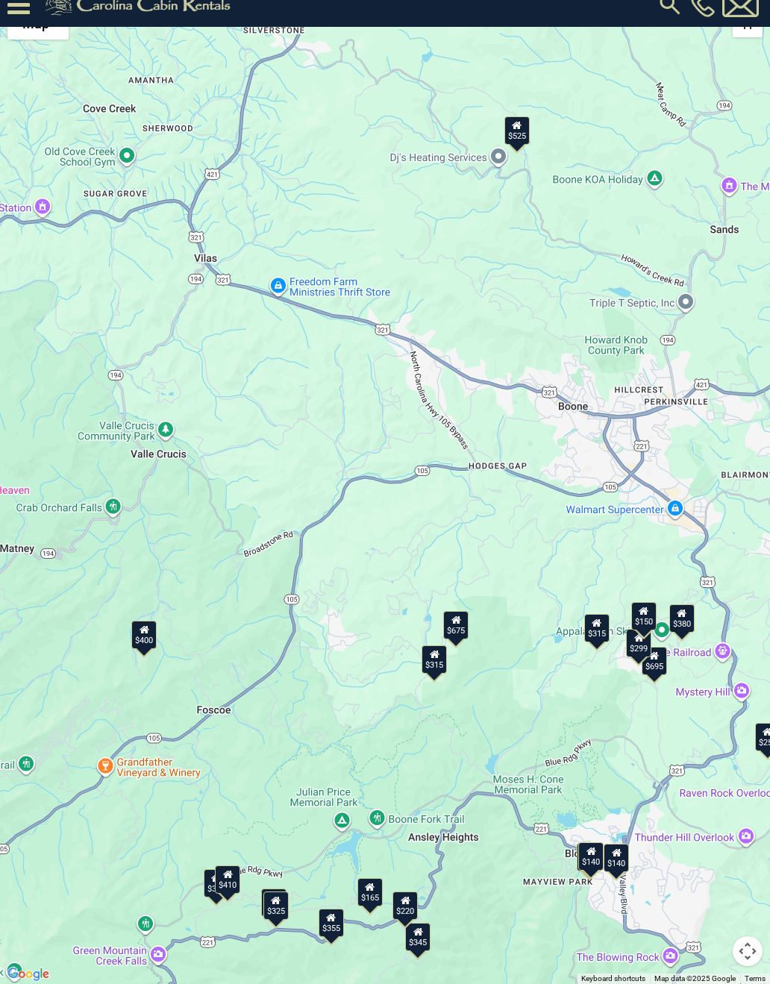 This screenshot has width=770, height=984. I want to click on span: Map data ©2025 Google, so click(694, 978).